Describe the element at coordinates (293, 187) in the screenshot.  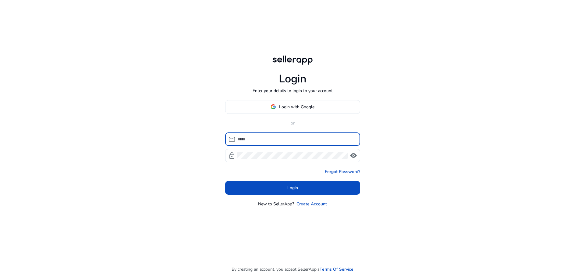
I see `span: Login` at that location.